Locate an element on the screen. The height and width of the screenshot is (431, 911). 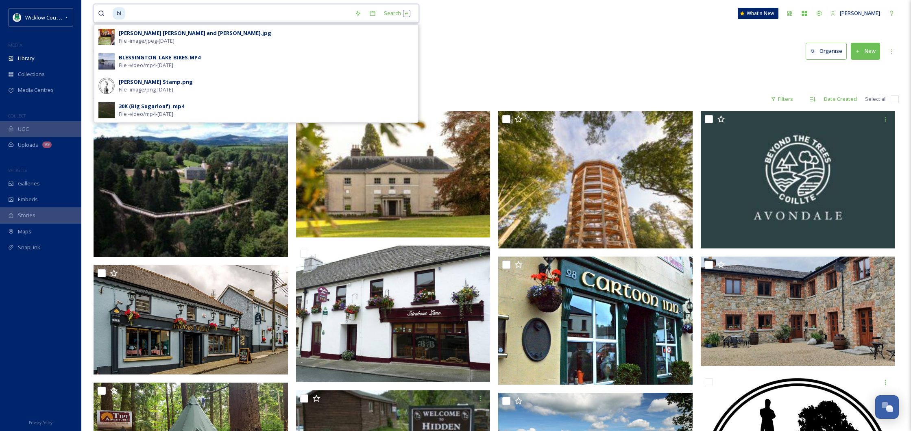
span: WIDGETS is located at coordinates (17, 170).